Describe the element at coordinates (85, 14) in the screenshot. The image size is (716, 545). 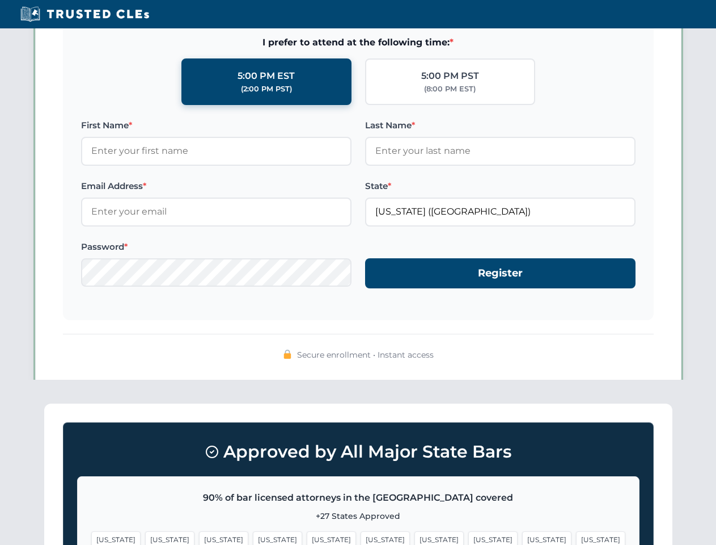
I see `img: Trusted CLEs` at that location.